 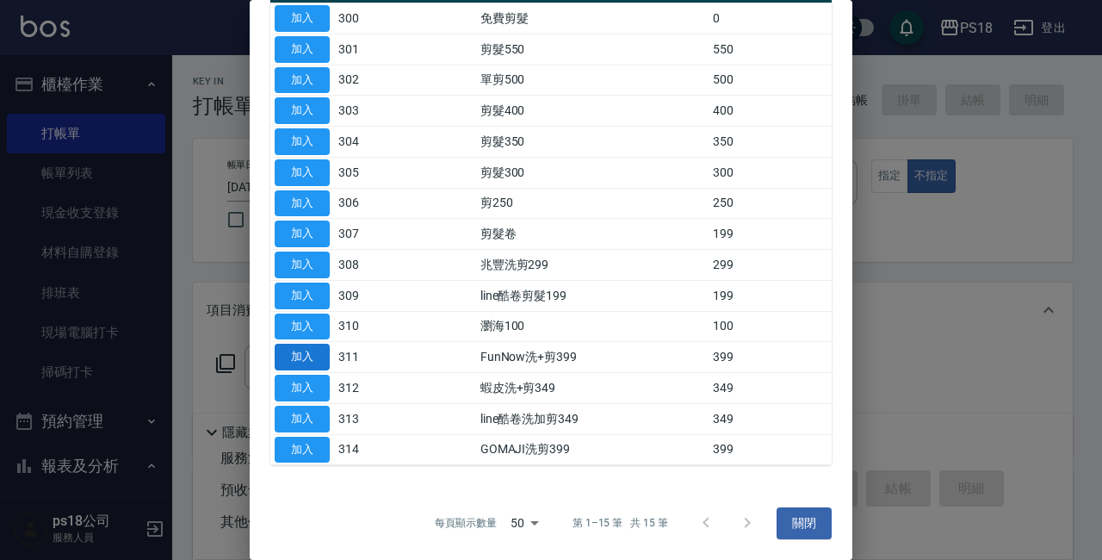 What do you see at coordinates (369, 326) in the screenshot?
I see `td: 310` at bounding box center [369, 326].